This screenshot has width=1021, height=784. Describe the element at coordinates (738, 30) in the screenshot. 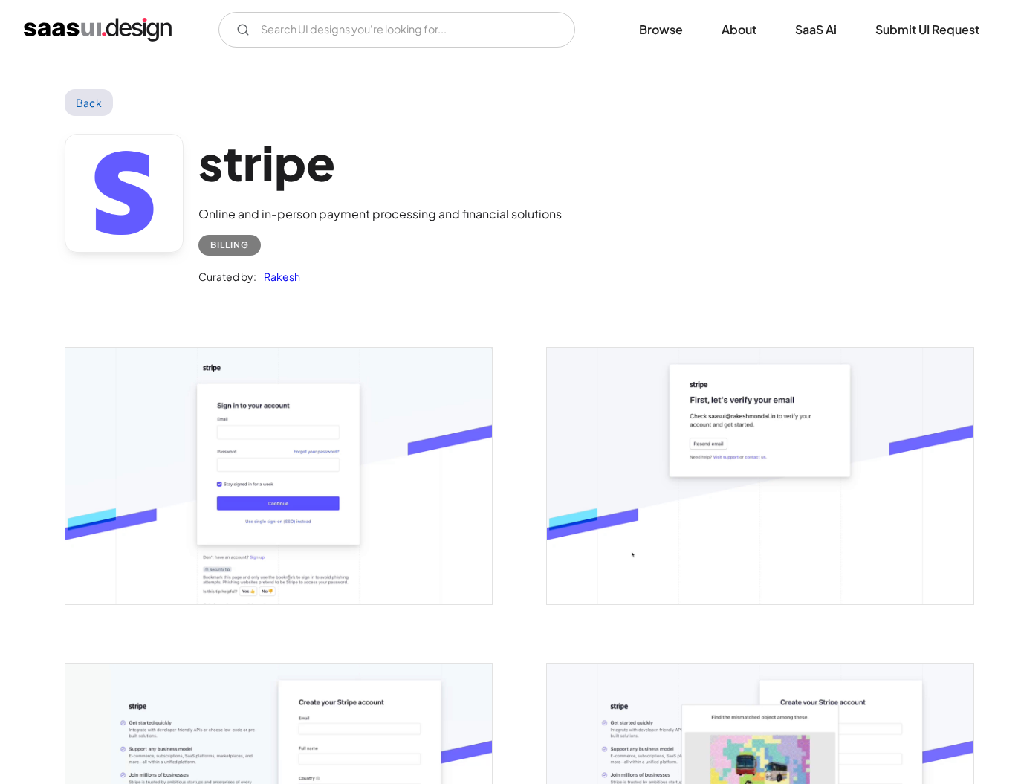

I see `a: About` at that location.